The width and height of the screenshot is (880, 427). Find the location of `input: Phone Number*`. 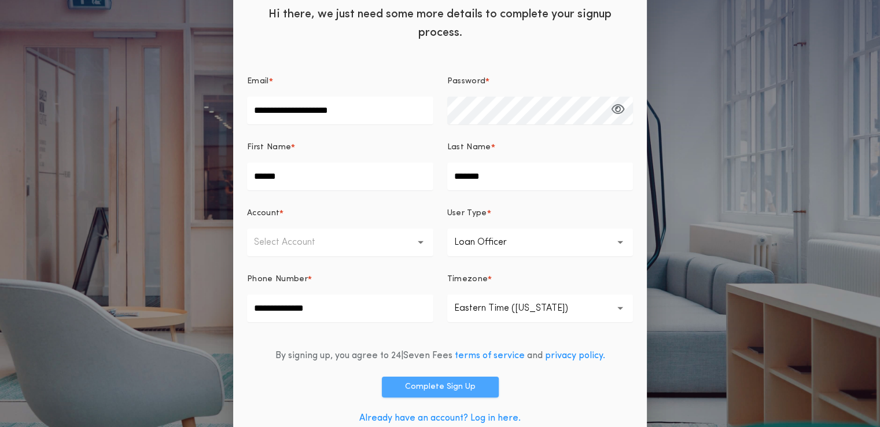

input: Phone Number* is located at coordinates (340, 308).